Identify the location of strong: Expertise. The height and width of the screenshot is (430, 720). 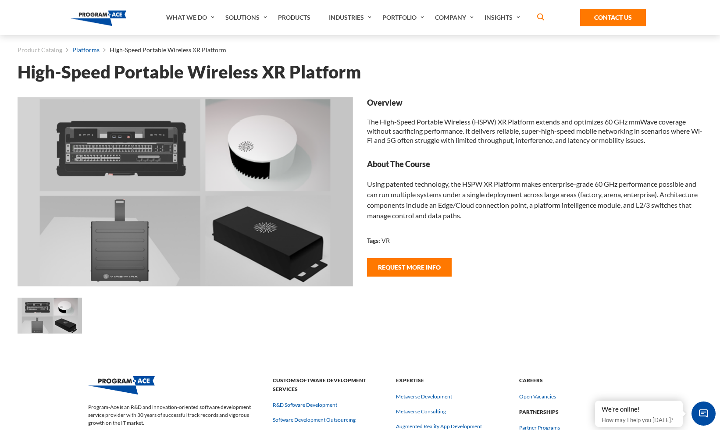
(452, 381).